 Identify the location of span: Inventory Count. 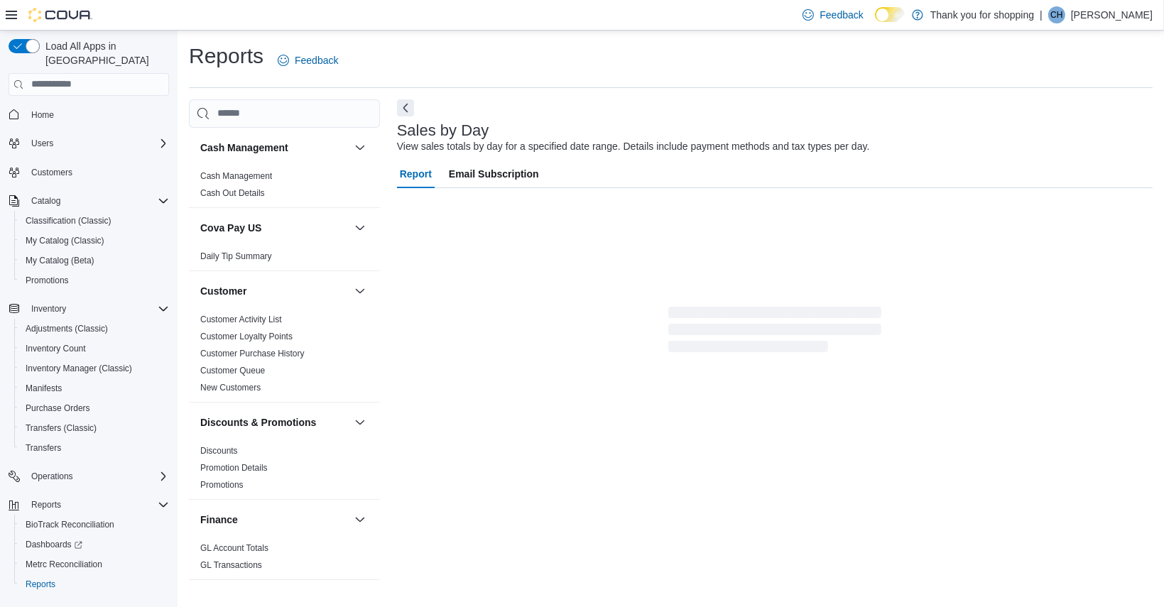
(55, 349).